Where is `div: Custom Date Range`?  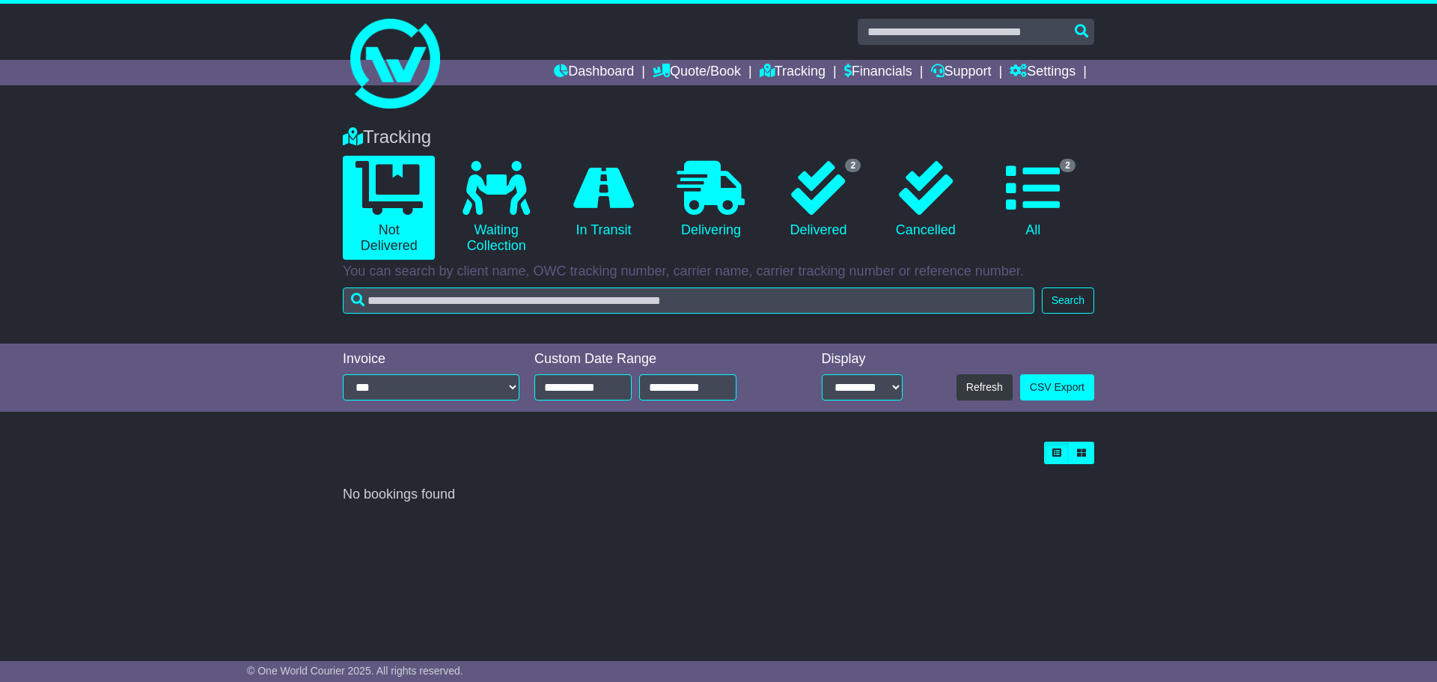 div: Custom Date Range is located at coordinates (654, 359).